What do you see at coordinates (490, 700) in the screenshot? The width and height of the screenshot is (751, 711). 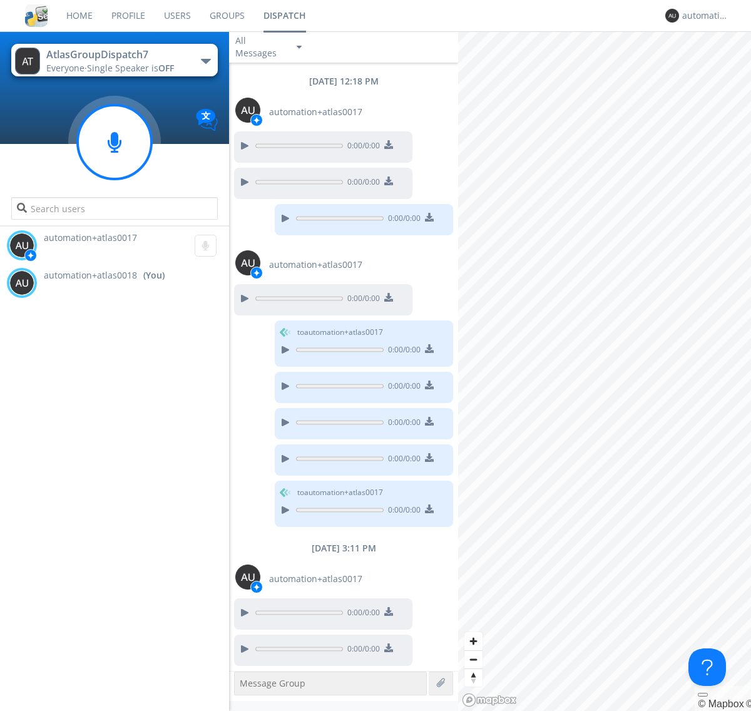 I see `a: Mapbox logo` at bounding box center [490, 700].